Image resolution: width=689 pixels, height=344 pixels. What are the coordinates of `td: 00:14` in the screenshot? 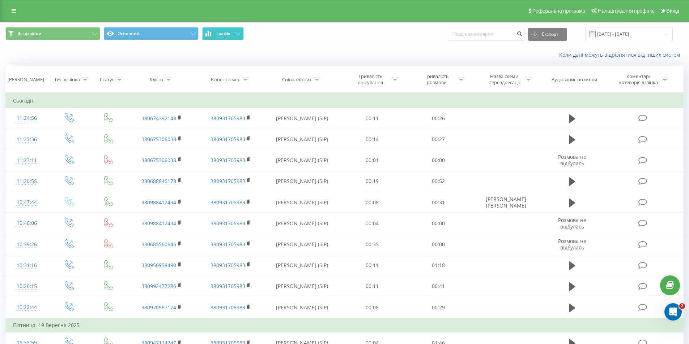 It's located at (372, 140).